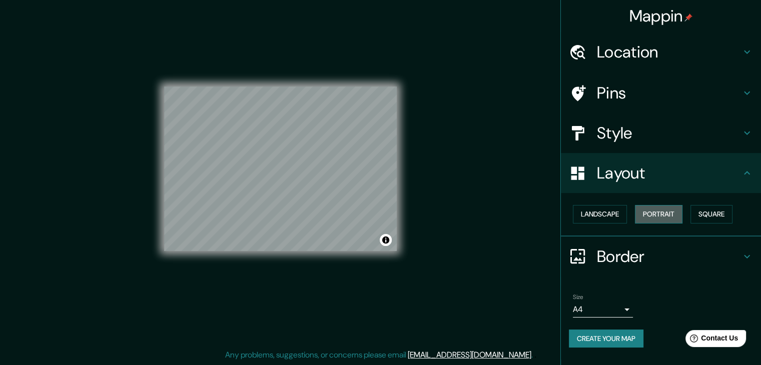 This screenshot has width=761, height=365. I want to click on button: Toggle attribution, so click(386, 240).